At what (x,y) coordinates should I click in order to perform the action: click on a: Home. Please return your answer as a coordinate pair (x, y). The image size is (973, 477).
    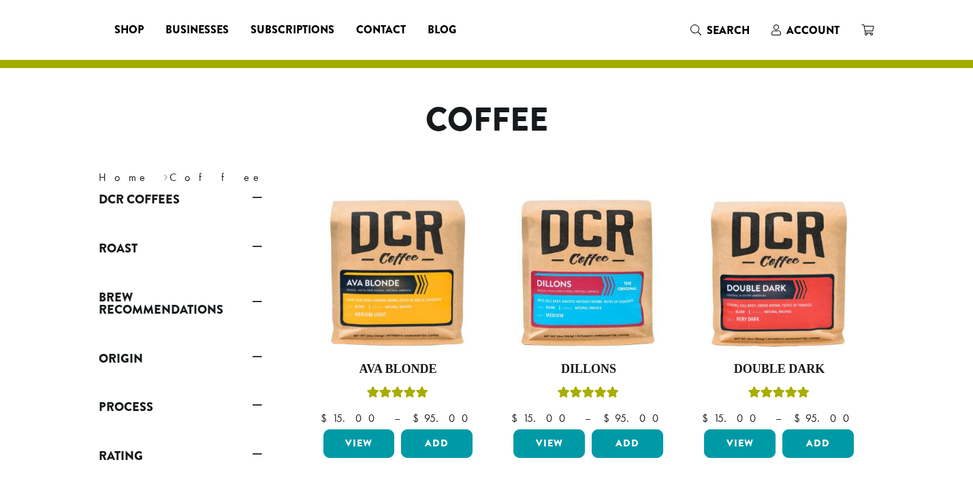
    Looking at the image, I should click on (124, 177).